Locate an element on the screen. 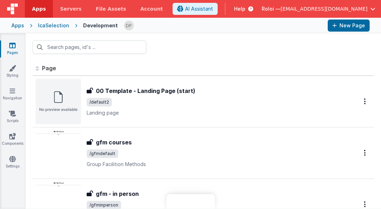 This screenshot has height=209, width=381. img: d6e3be1ce36d7fc35c552da2480304ca is located at coordinates (129, 26).